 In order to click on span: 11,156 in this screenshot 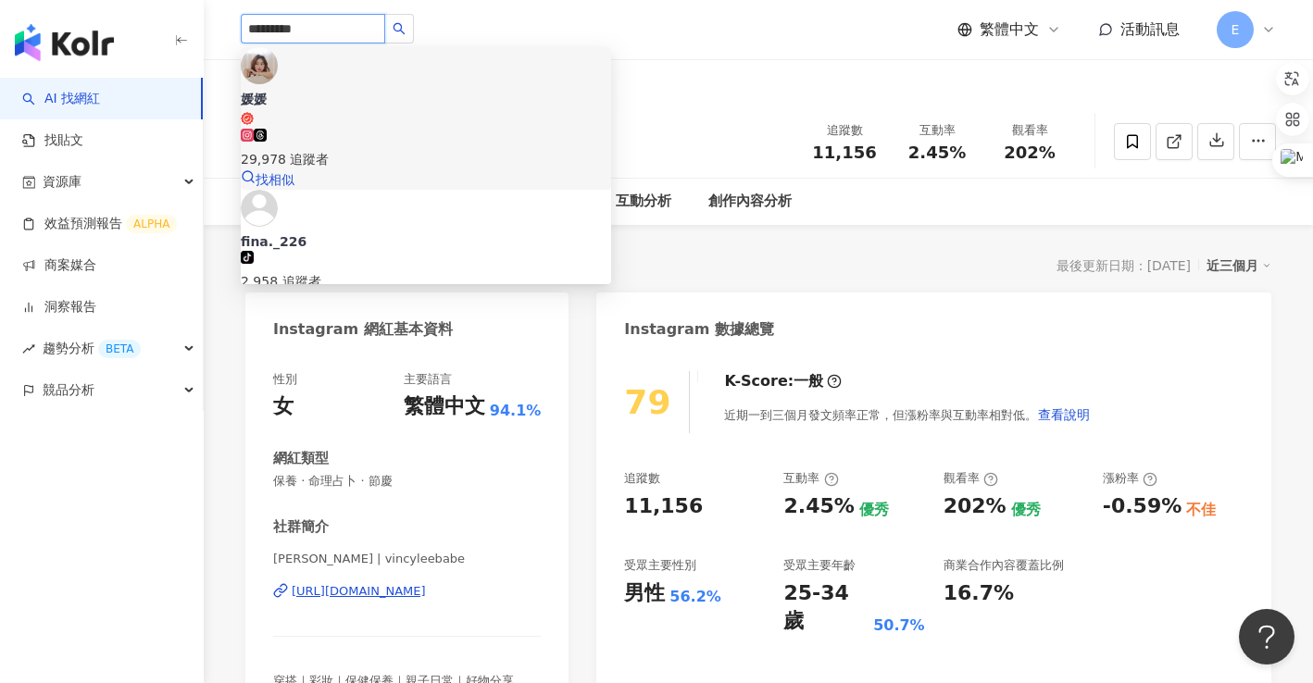, I will do `click(843, 152)`.